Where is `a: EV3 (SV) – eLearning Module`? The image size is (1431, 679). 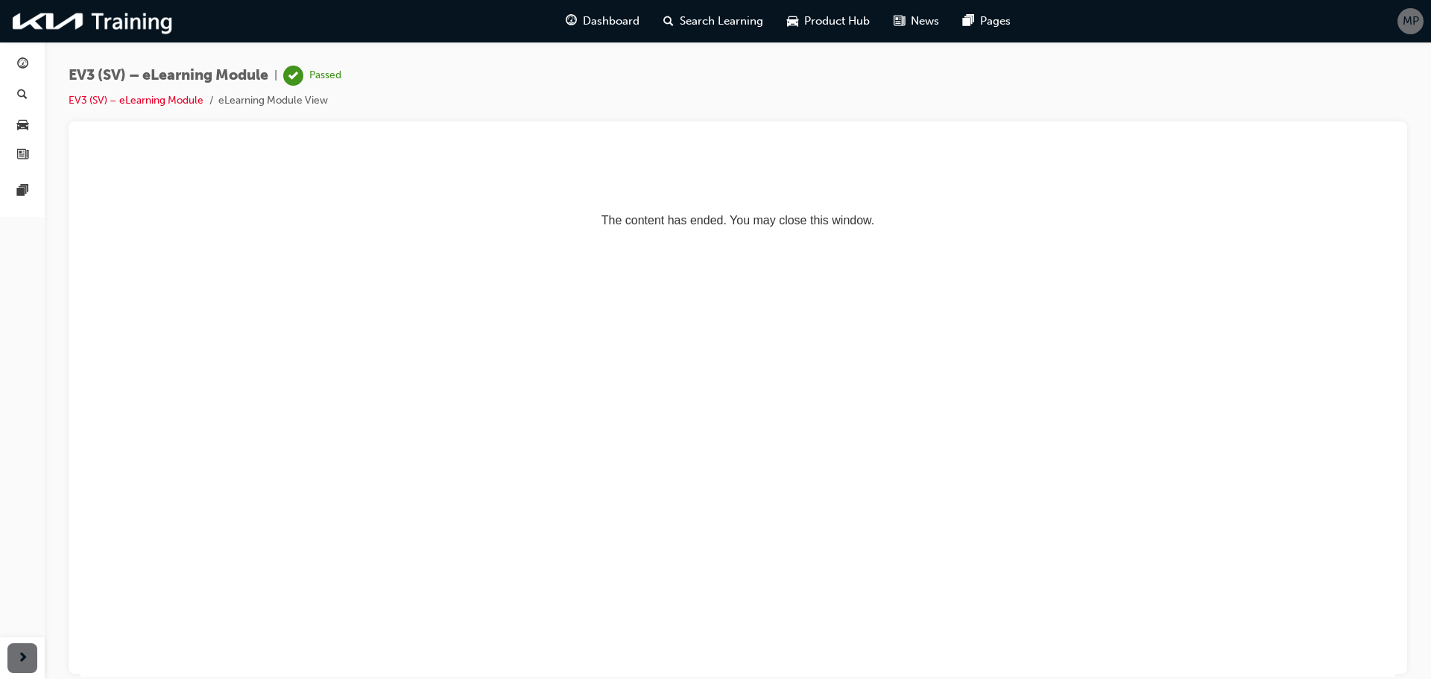 a: EV3 (SV) – eLearning Module is located at coordinates (136, 100).